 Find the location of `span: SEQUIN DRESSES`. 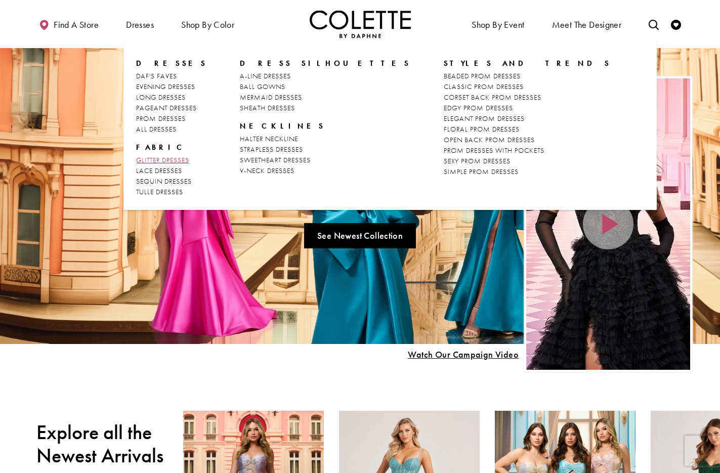

span: SEQUIN DRESSES is located at coordinates (164, 181).